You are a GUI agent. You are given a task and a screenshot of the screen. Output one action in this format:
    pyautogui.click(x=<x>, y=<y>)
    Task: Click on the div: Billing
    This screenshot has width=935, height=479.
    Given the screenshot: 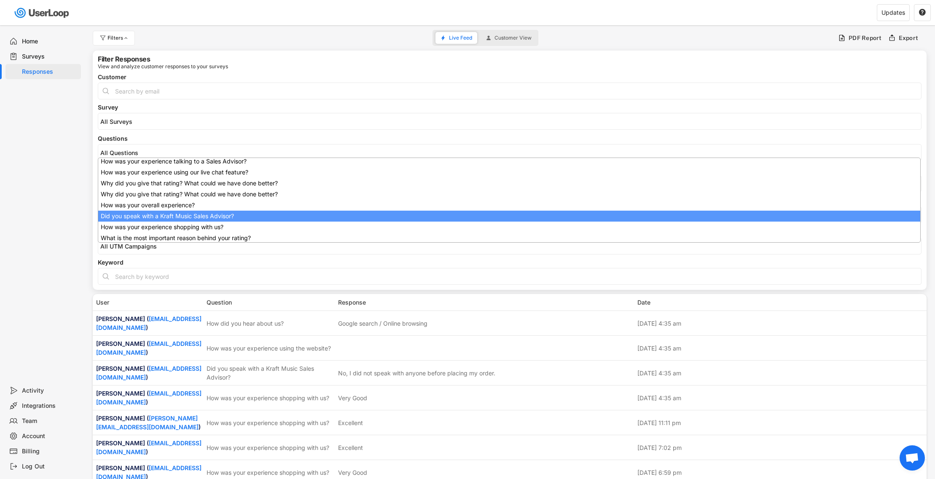 What is the action you would take?
    pyautogui.click(x=50, y=451)
    